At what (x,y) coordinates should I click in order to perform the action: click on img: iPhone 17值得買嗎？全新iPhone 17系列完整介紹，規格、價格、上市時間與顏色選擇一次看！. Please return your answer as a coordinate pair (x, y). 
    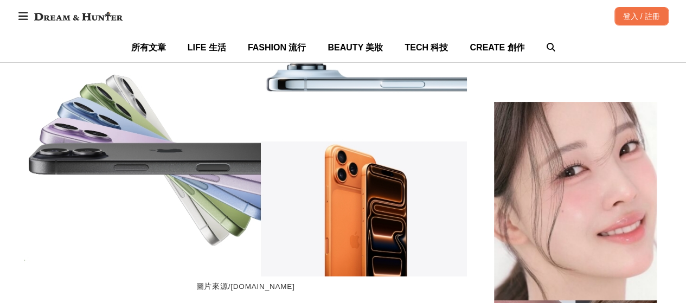
    Looking at the image, I should click on (246, 152).